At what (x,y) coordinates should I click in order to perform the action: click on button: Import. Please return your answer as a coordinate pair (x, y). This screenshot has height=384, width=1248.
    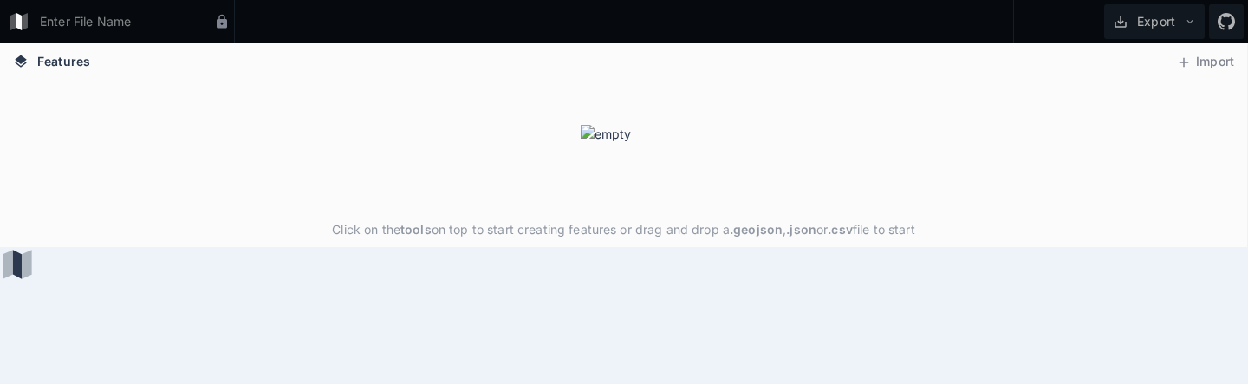
    Looking at the image, I should click on (1205, 62).